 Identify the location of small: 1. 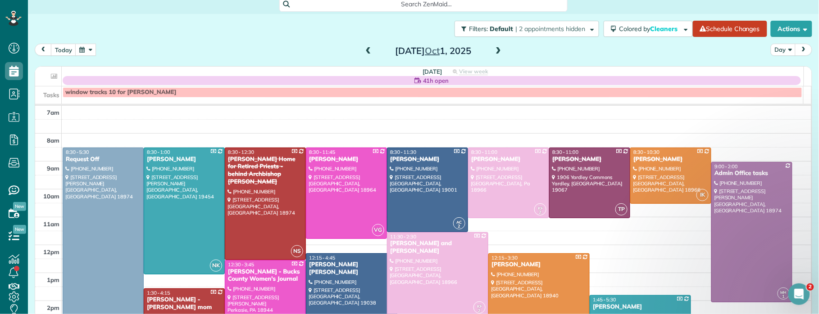
(783, 297).